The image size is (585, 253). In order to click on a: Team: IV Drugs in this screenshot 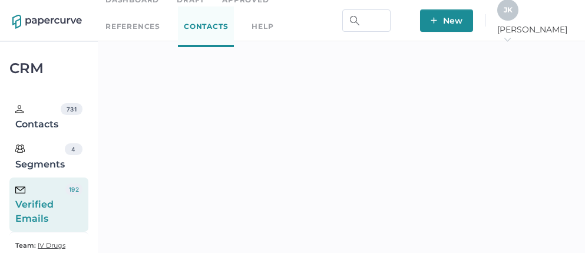, I will do `click(40, 245)`.